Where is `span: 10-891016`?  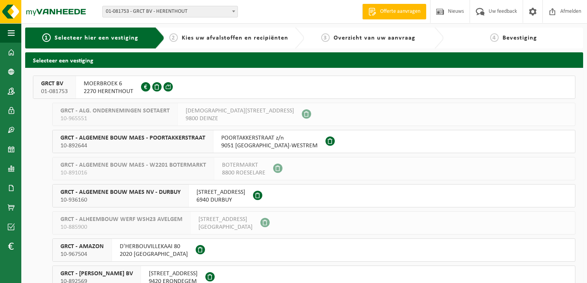
span: 10-891016 is located at coordinates (133, 173).